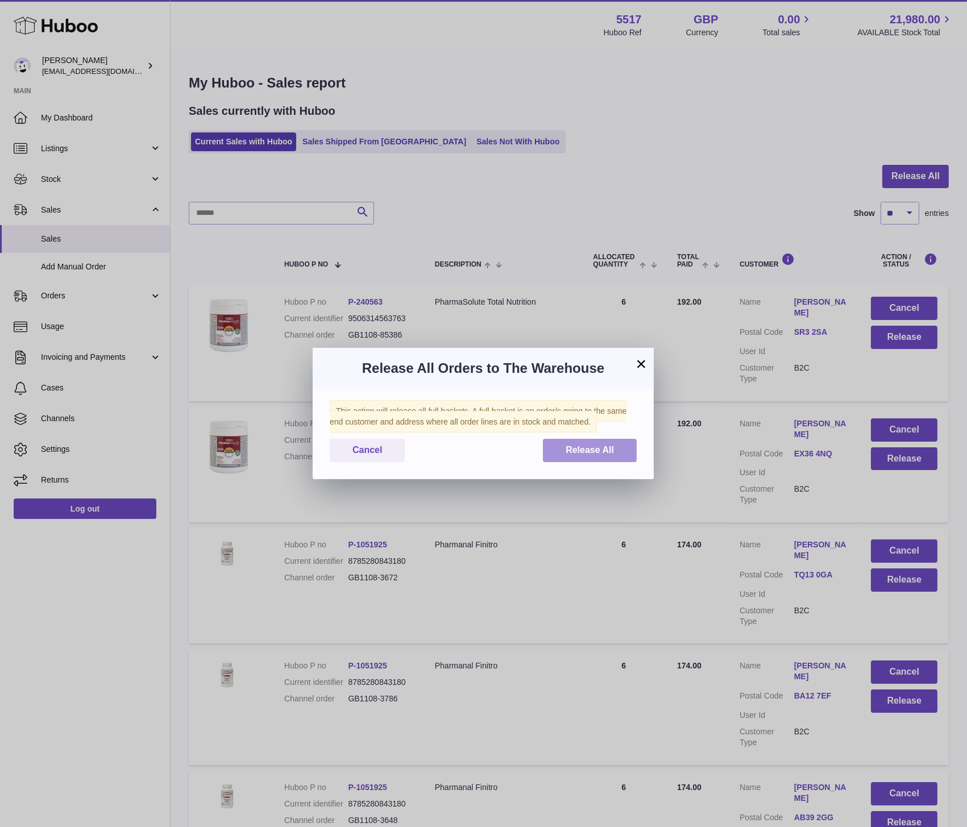  I want to click on button: Cancel, so click(367, 450).